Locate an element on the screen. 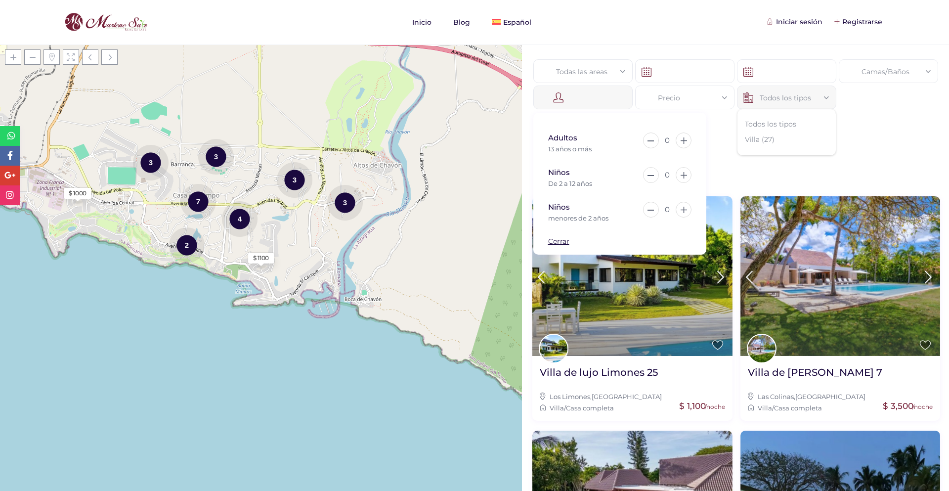  img: Villa de lujo Limones 25 is located at coordinates (632, 276).